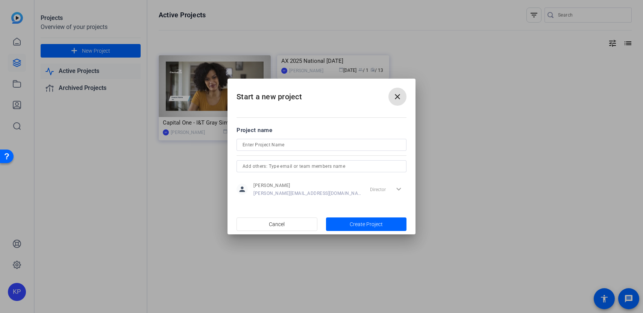 This screenshot has width=643, height=313. I want to click on button: Cancel, so click(277, 224).